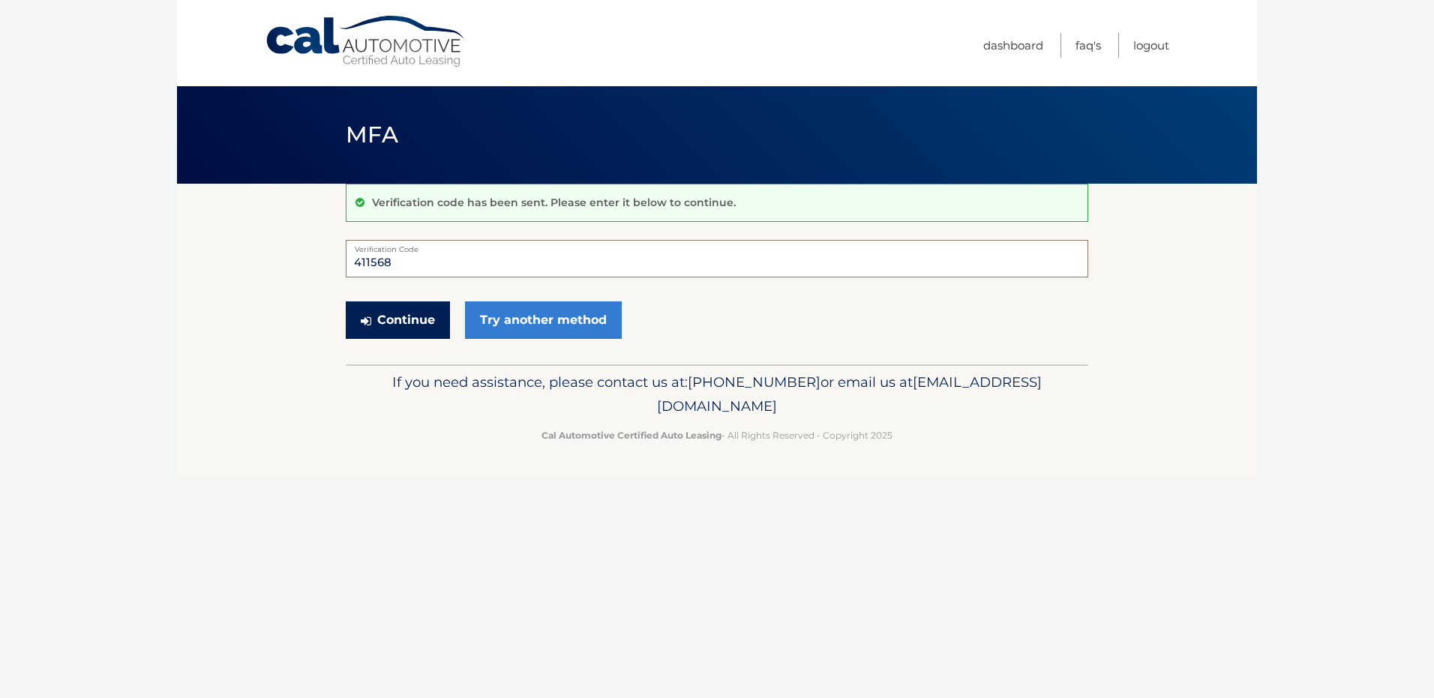  I want to click on a: Logout, so click(1151, 45).